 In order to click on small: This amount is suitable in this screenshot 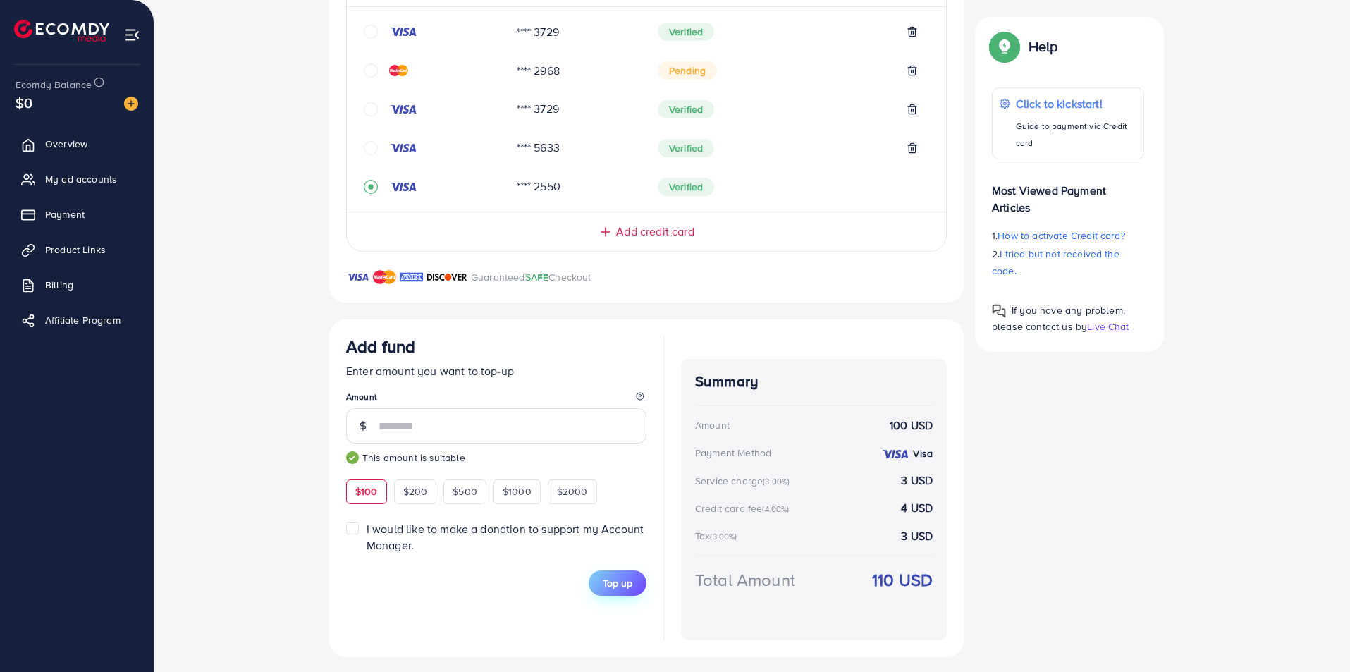, I will do `click(496, 458)`.